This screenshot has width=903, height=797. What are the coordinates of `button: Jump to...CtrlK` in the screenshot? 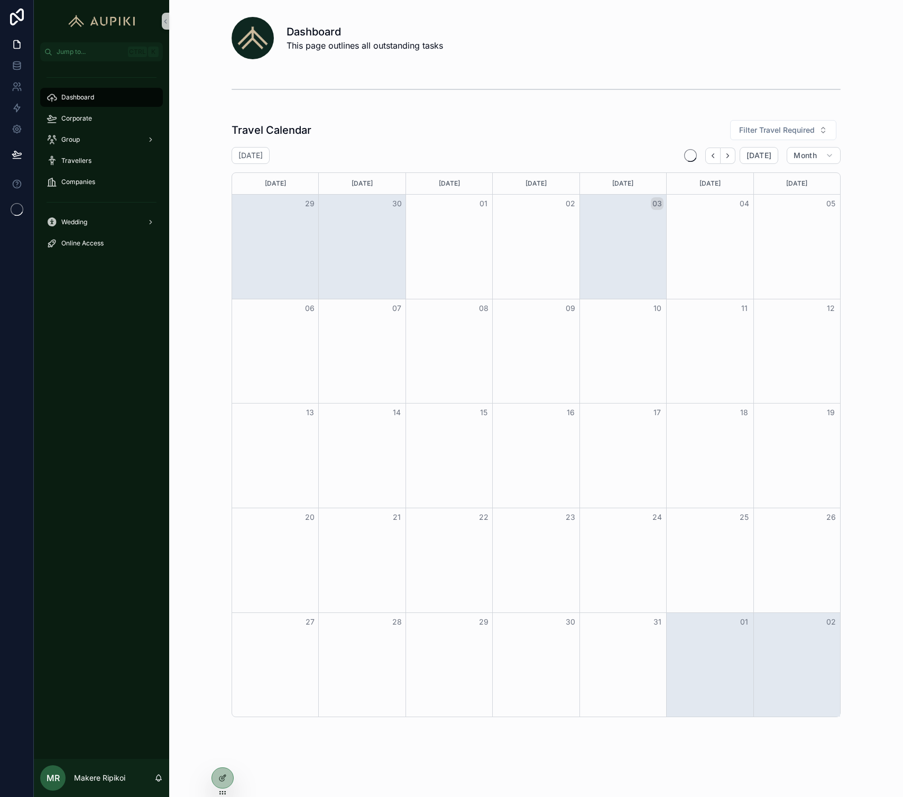 It's located at (102, 52).